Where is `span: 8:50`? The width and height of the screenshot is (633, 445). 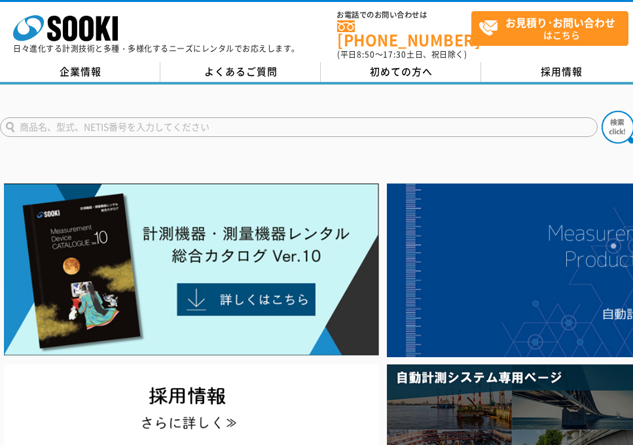 span: 8:50 is located at coordinates (366, 54).